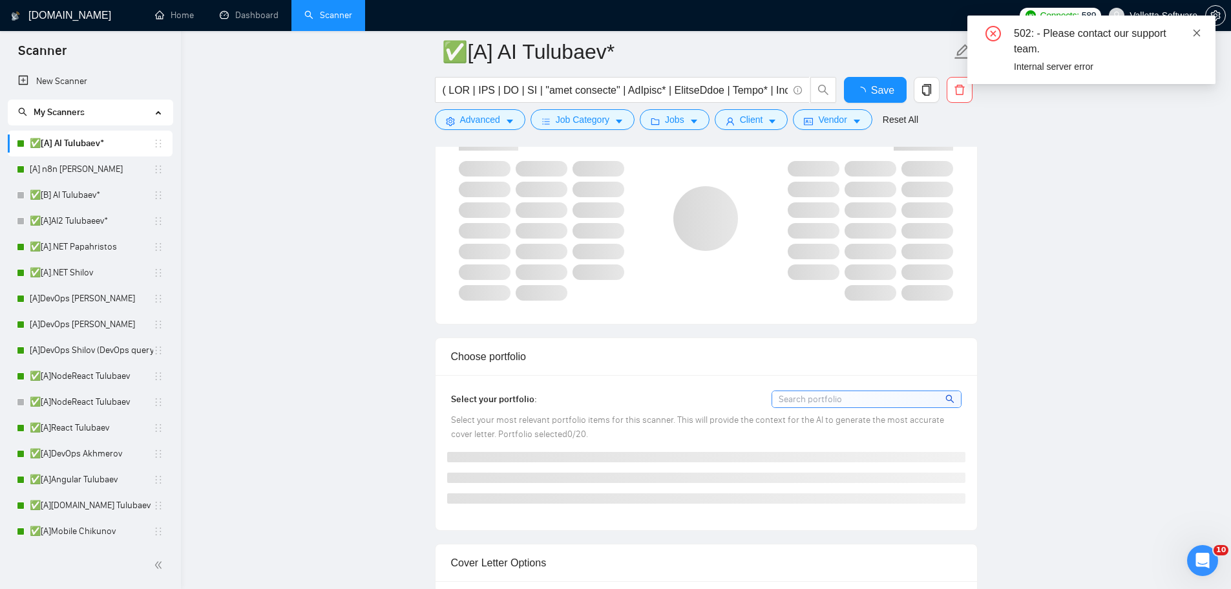 This screenshot has height=589, width=1231. Describe the element at coordinates (1107, 41) in the screenshot. I see `div: 502: - Please contact our support team.` at that location.